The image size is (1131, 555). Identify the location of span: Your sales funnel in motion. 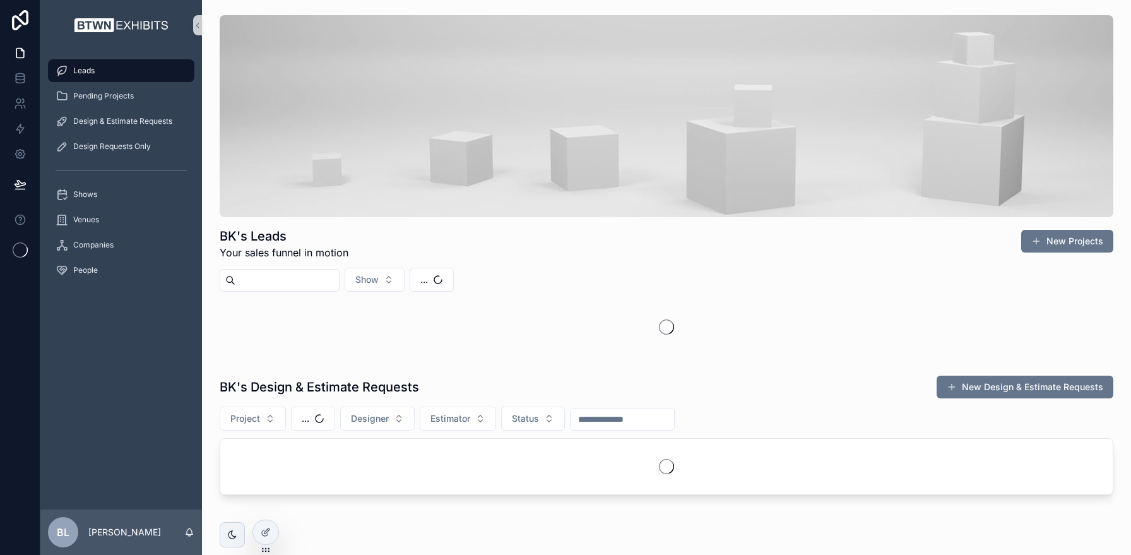
(284, 252).